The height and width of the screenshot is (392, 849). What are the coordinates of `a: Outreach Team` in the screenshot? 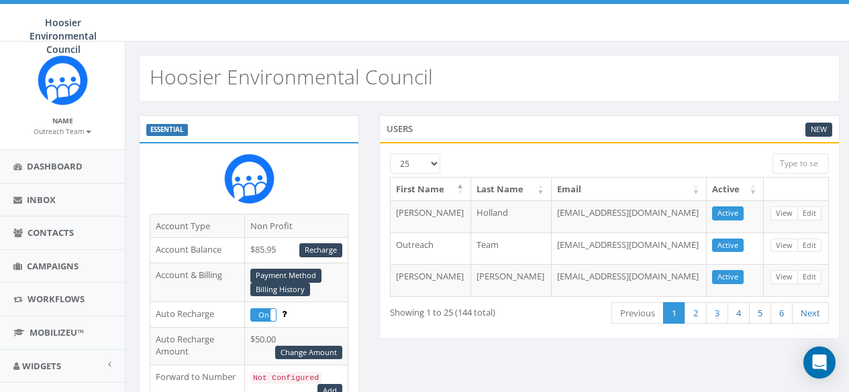 It's located at (62, 131).